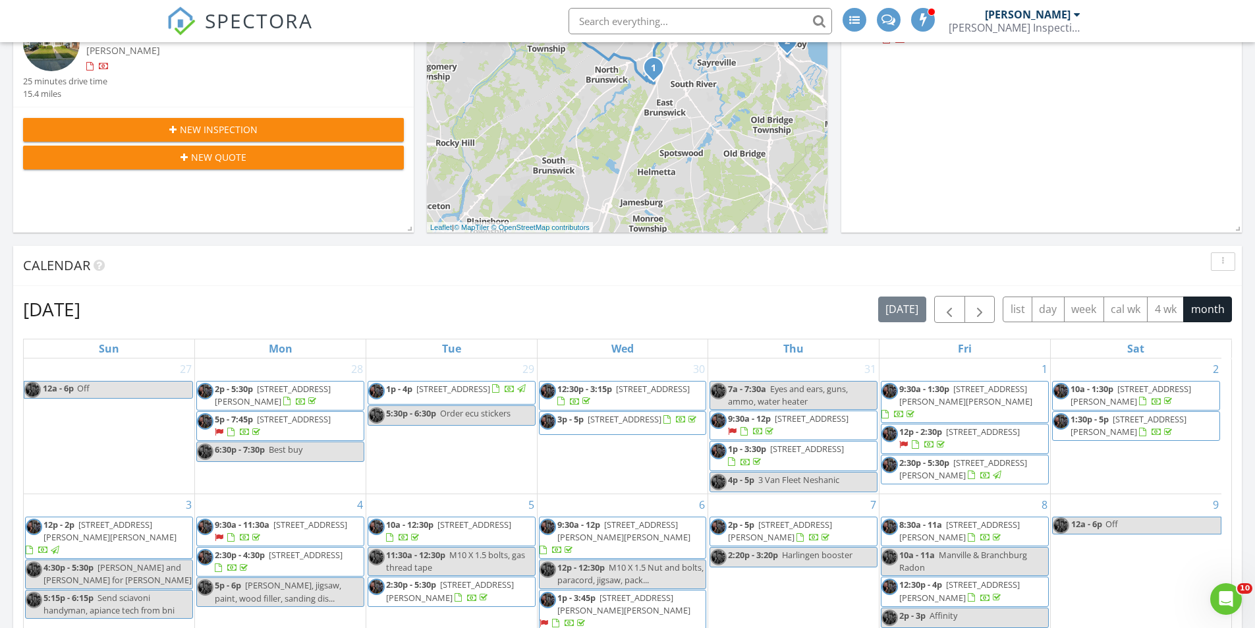 The height and width of the screenshot is (628, 1255). Describe the element at coordinates (360, 505) in the screenshot. I see `a: Go to August 4, 2025` at that location.